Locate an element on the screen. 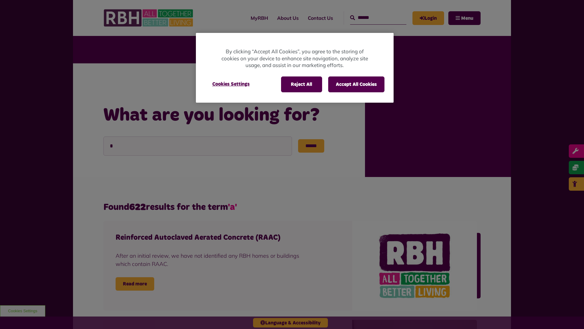  button: Cookies Settings is located at coordinates (231, 84).